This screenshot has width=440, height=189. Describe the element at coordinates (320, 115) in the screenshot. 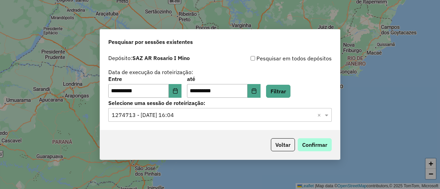

I see `span: Clear all` at that location.